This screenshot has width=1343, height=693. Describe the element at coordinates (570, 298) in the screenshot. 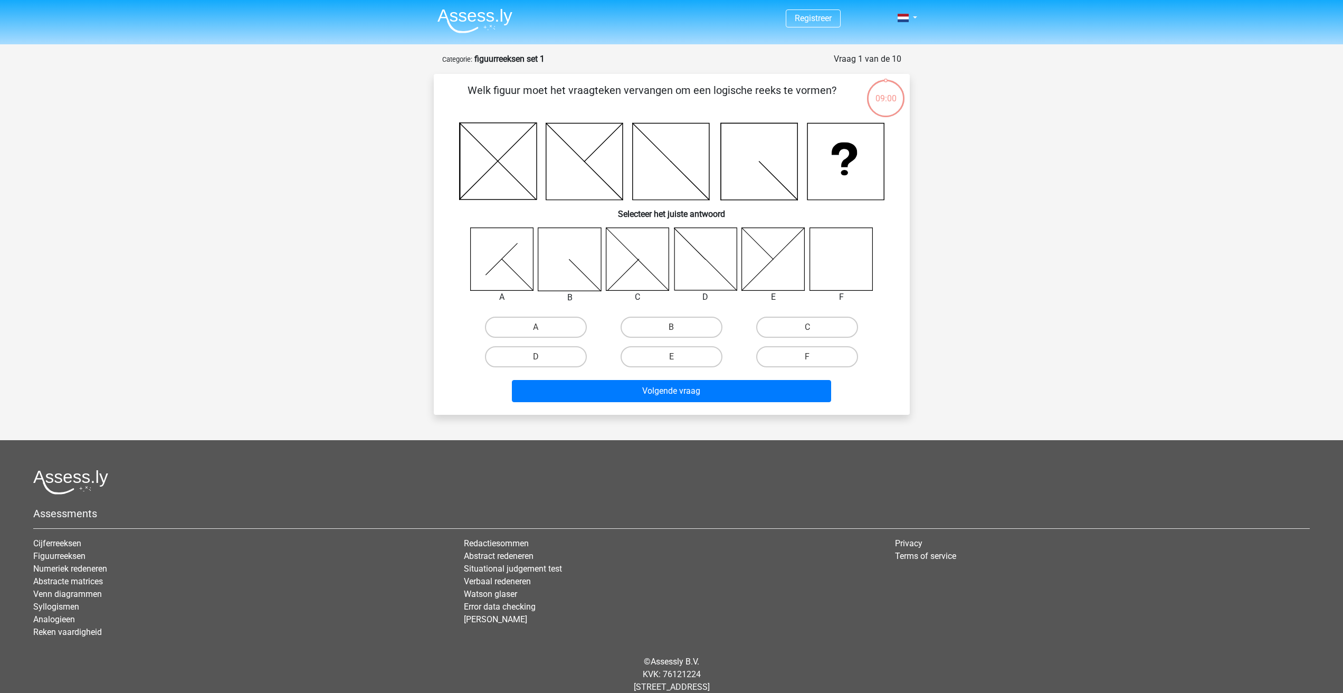

I see `div: B` at that location.